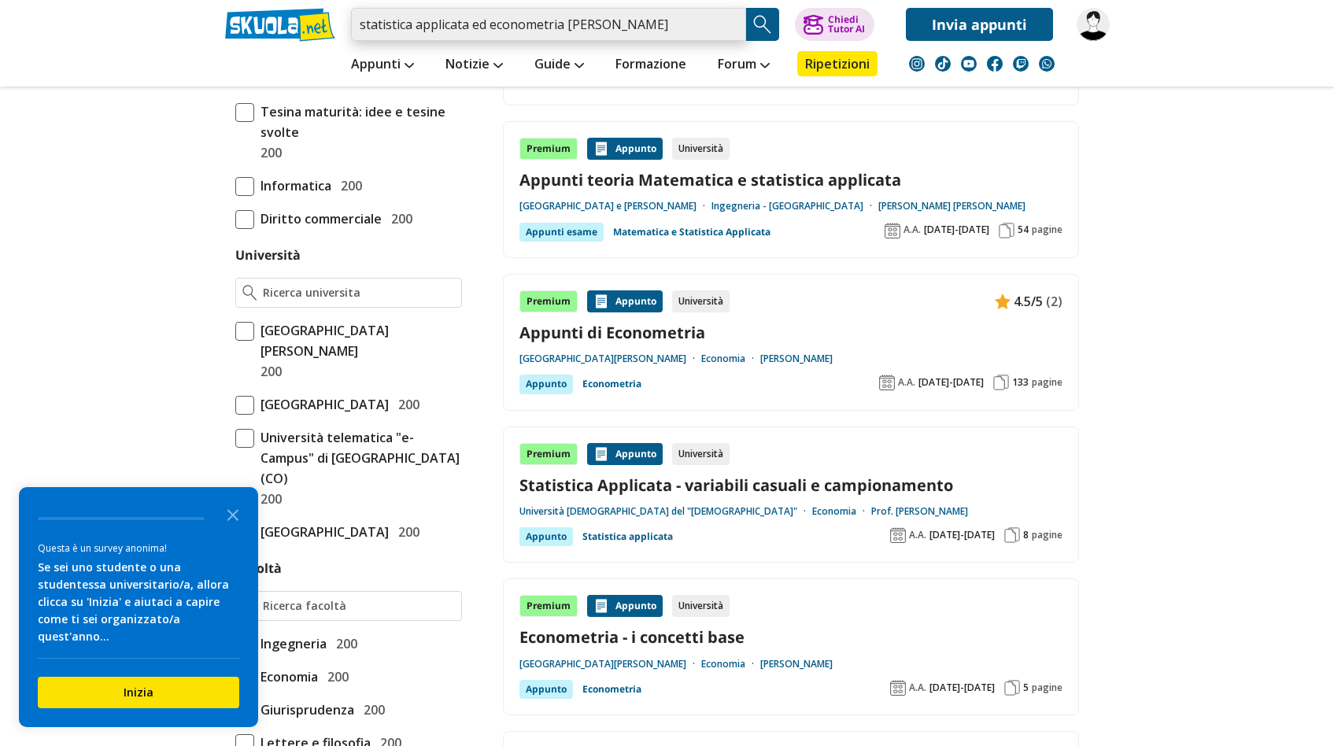 The image size is (1334, 746). I want to click on span: 5, so click(1025, 688).